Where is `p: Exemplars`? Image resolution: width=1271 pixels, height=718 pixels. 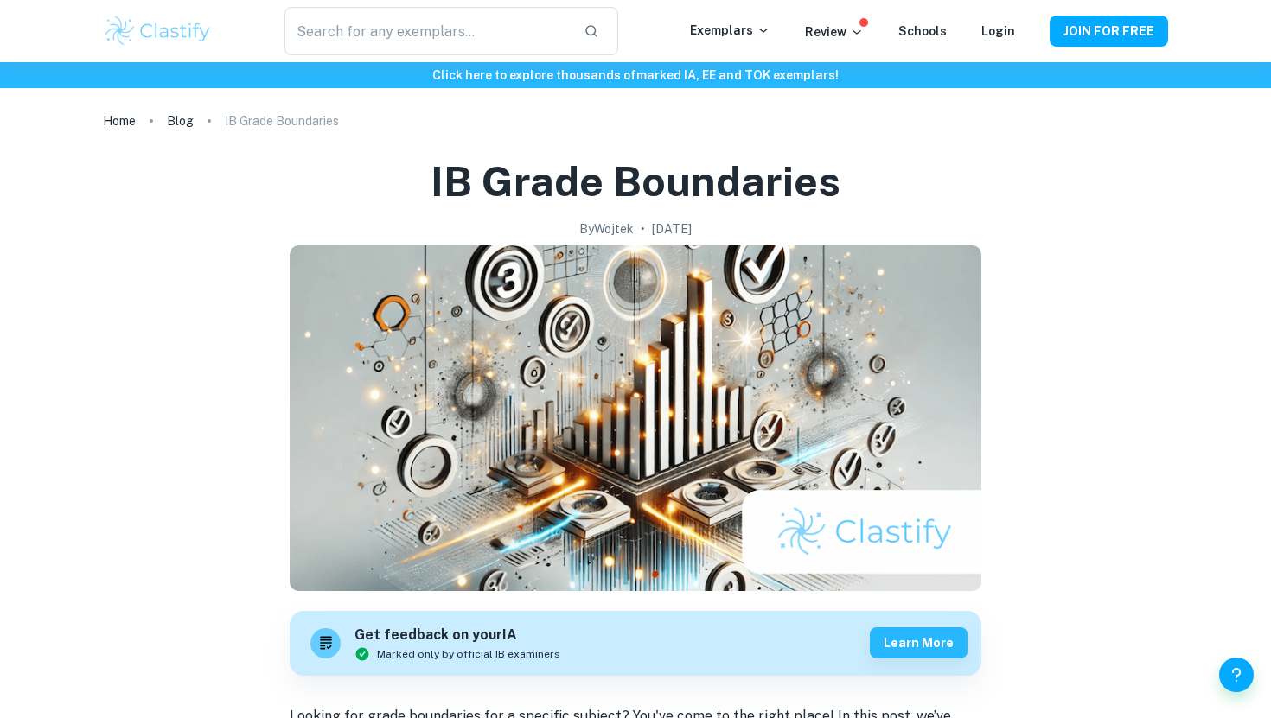 p: Exemplars is located at coordinates (730, 30).